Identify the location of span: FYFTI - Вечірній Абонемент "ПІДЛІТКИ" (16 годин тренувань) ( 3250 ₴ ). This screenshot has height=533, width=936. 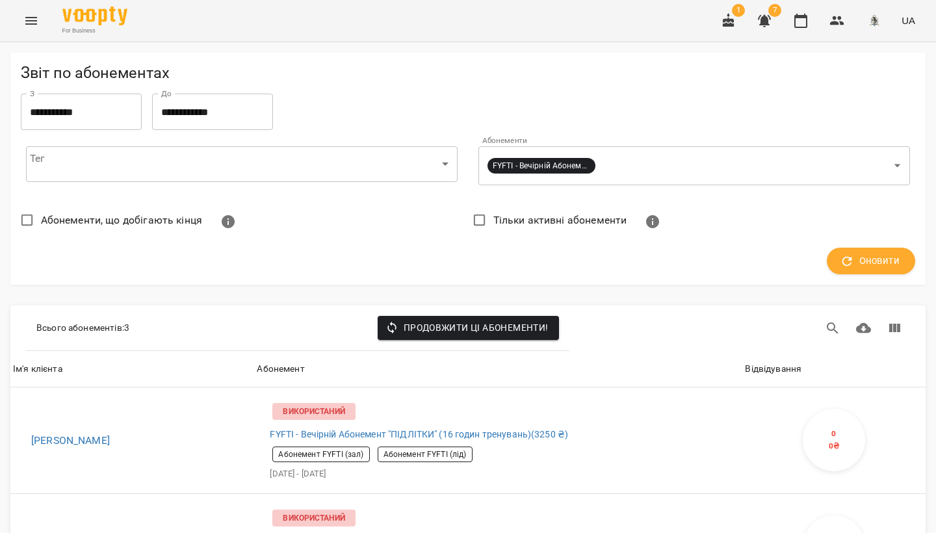
(419, 434).